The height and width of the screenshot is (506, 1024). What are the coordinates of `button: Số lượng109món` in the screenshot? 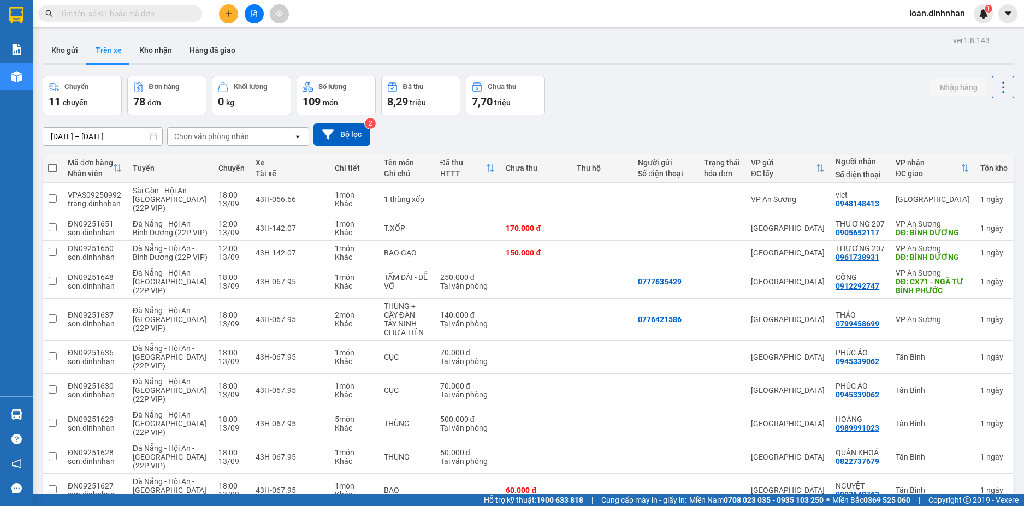 It's located at (336, 96).